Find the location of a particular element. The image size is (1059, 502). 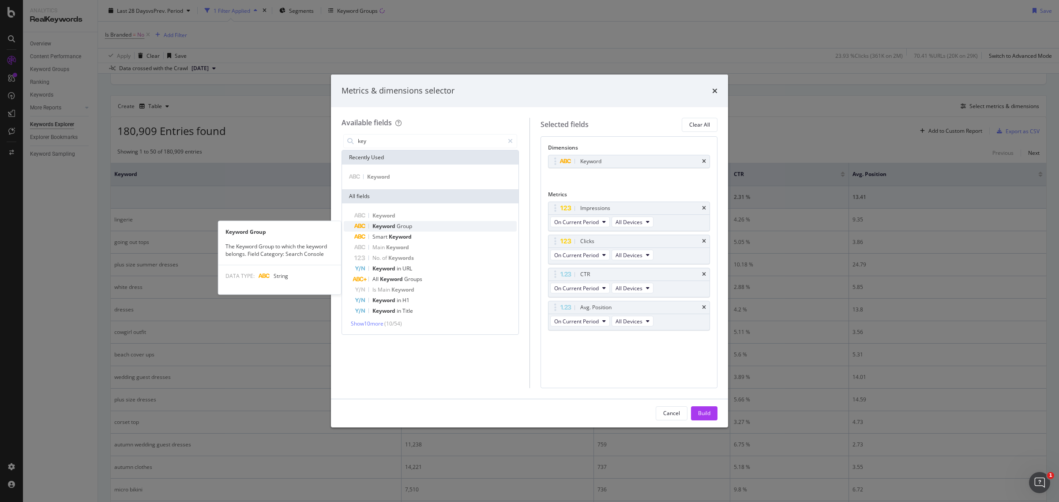

div: ImpressionstimesOn Current PeriodAll Devices is located at coordinates (629, 216).